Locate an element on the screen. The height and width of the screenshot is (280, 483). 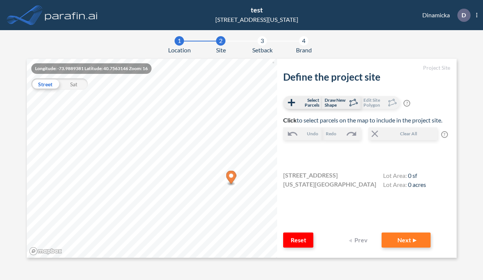
span: Clear All is located at coordinates (409, 134).